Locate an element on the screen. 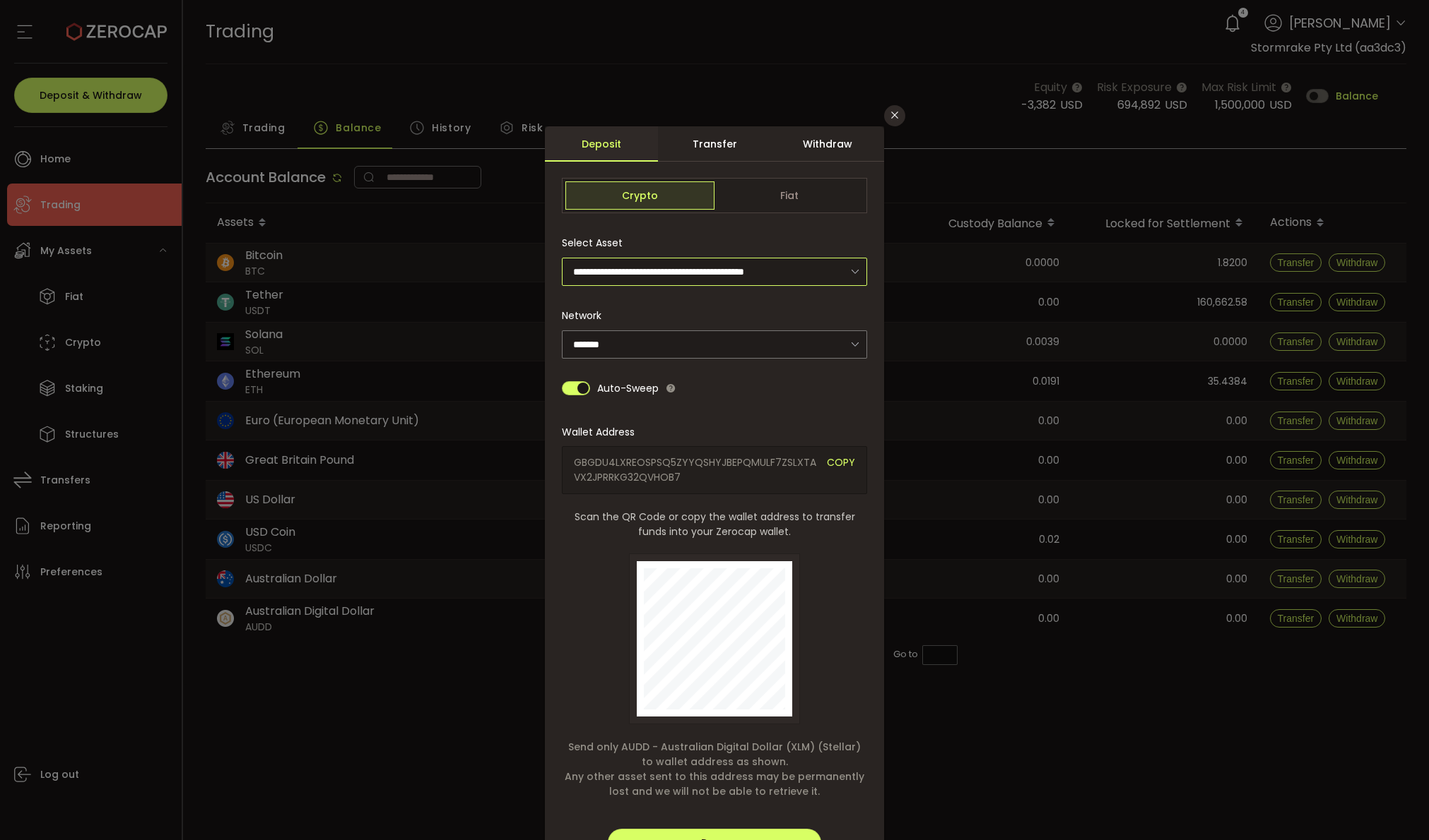  span: Auto-Sweep is located at coordinates (627, 388).